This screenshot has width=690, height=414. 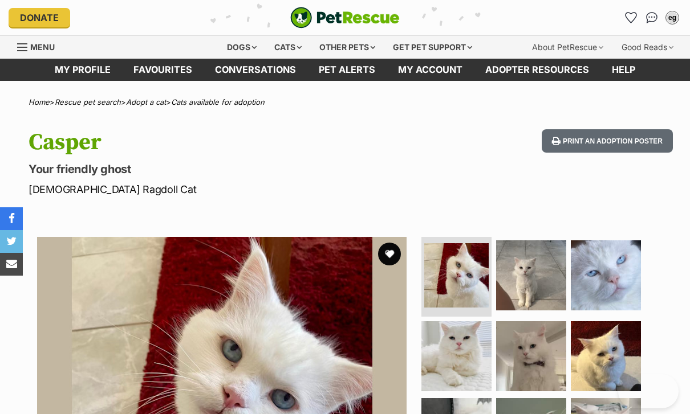 What do you see at coordinates (672, 18) in the screenshot?
I see `button: My account` at bounding box center [672, 18].